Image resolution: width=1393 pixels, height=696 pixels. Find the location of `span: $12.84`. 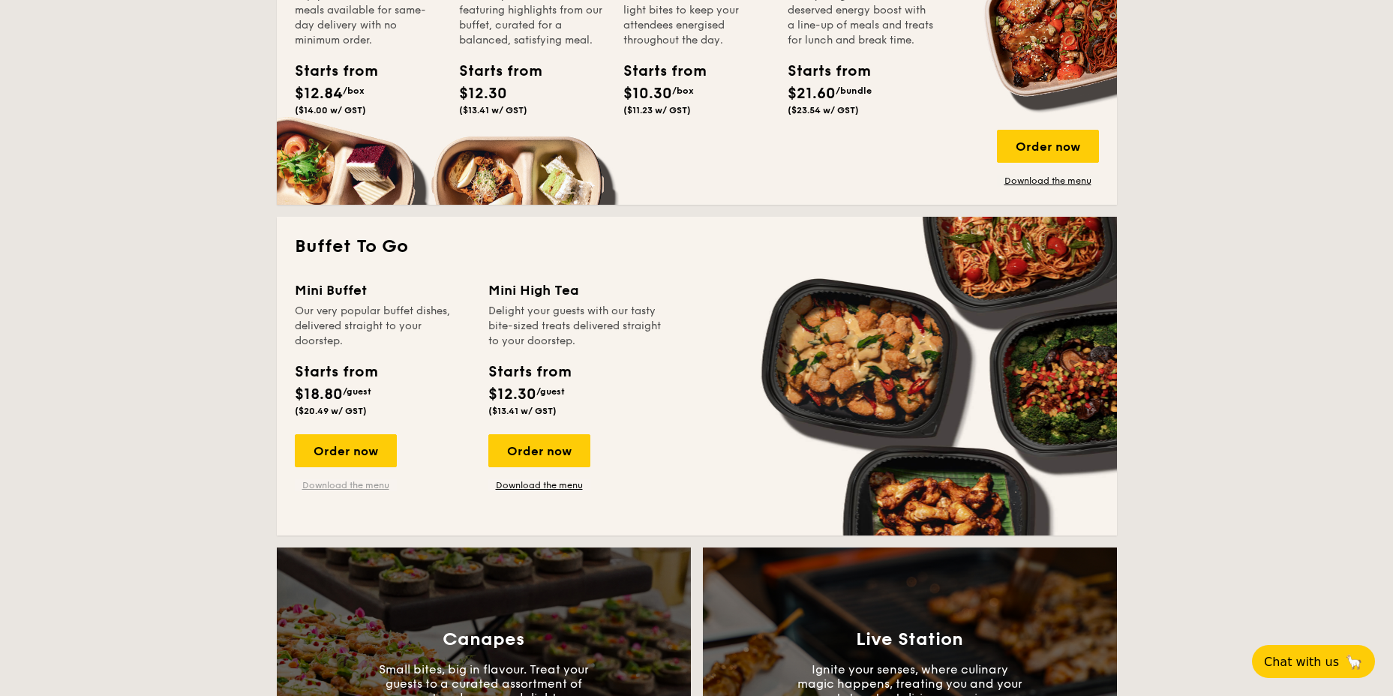

span: $12.84 is located at coordinates (319, 94).